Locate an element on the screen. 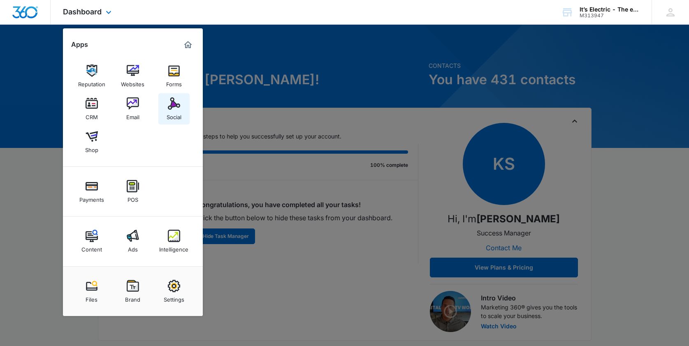 The width and height of the screenshot is (689, 346). a: Social is located at coordinates (174, 109).